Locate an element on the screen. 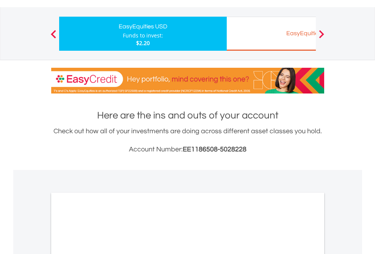 The image size is (375, 254). div: Funds to invest: is located at coordinates (143, 36).